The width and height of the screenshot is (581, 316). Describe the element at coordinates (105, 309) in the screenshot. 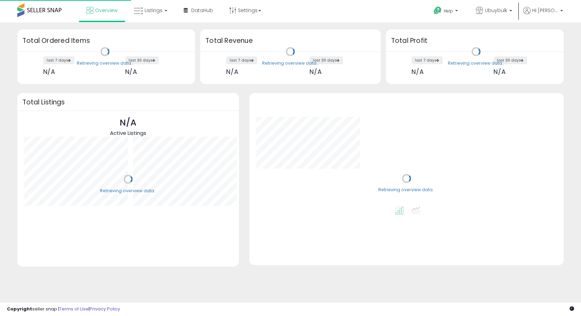

I see `a: Privacy Policy` at that location.